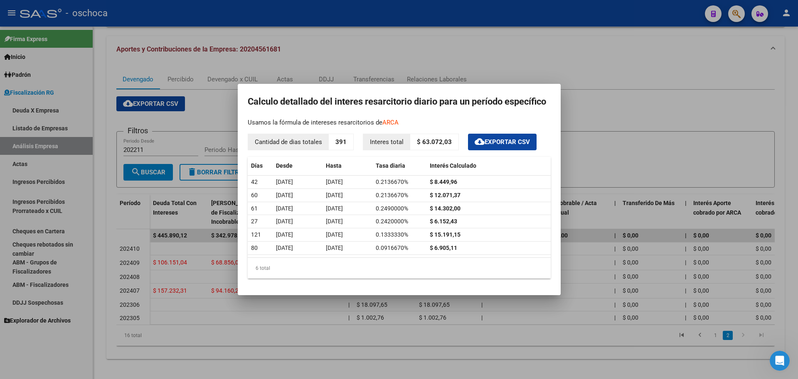 This screenshot has width=798, height=379. What do you see at coordinates (254, 248) in the screenshot?
I see `span: 80` at bounding box center [254, 248].